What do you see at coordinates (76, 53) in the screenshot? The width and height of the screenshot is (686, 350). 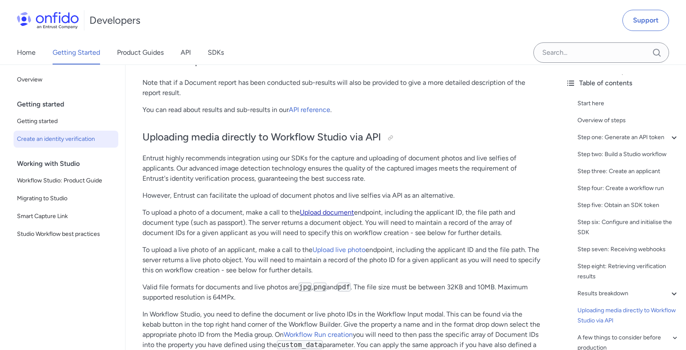 I see `a: Getting Started` at bounding box center [76, 53].